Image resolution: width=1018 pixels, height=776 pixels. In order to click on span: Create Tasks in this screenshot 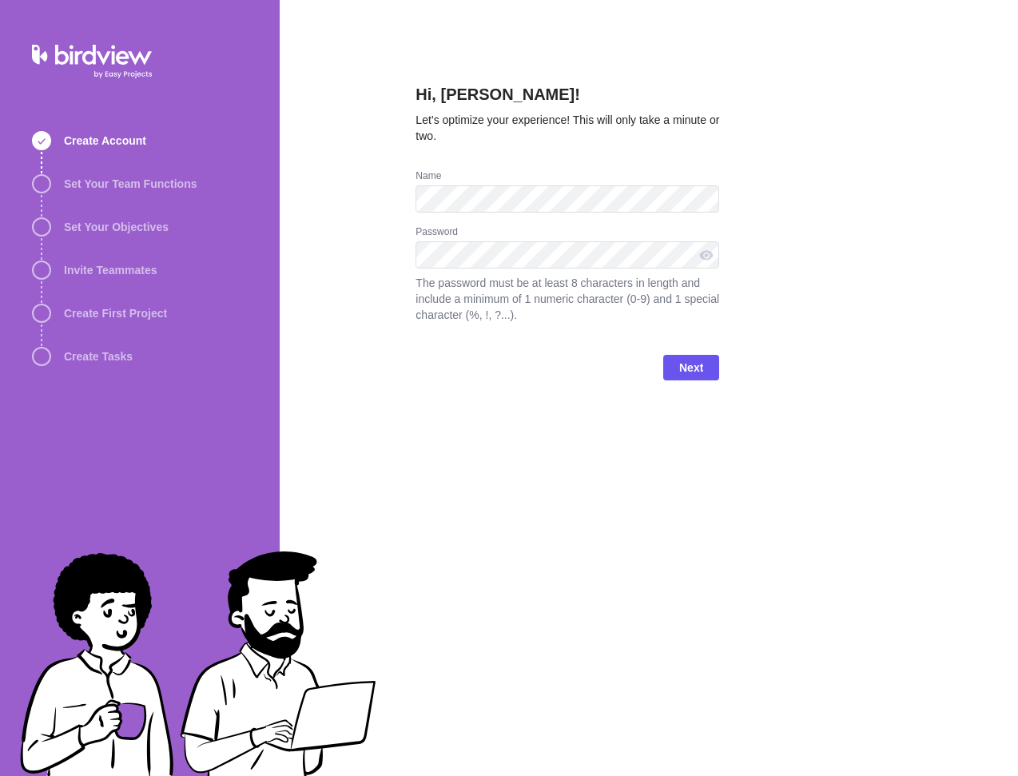, I will do `click(98, 356)`.